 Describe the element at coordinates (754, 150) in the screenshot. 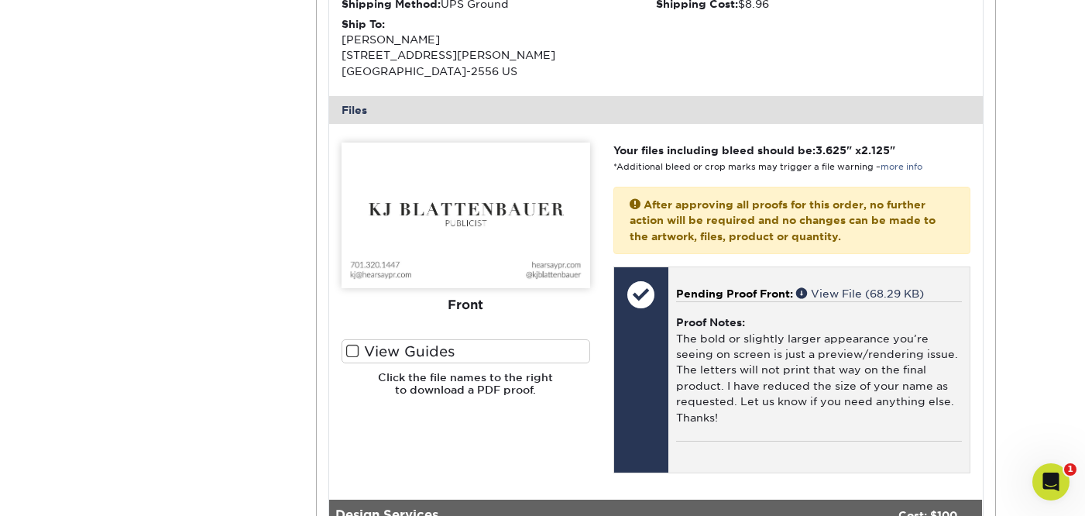

I see `strong: Your files including bleed should be: " x "` at that location.